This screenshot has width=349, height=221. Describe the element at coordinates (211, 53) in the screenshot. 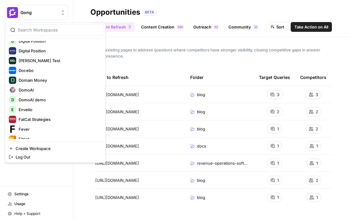

I see `span: Update existing pages to address questions where competitors have stronger visibility, closing co...` at that location.